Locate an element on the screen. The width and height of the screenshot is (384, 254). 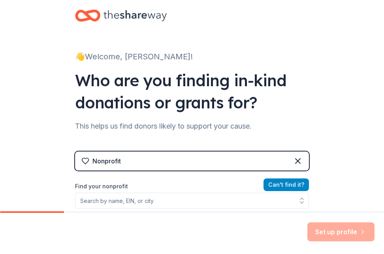
div: Who are you finding in-kind donations or grants for? is located at coordinates (192, 91).